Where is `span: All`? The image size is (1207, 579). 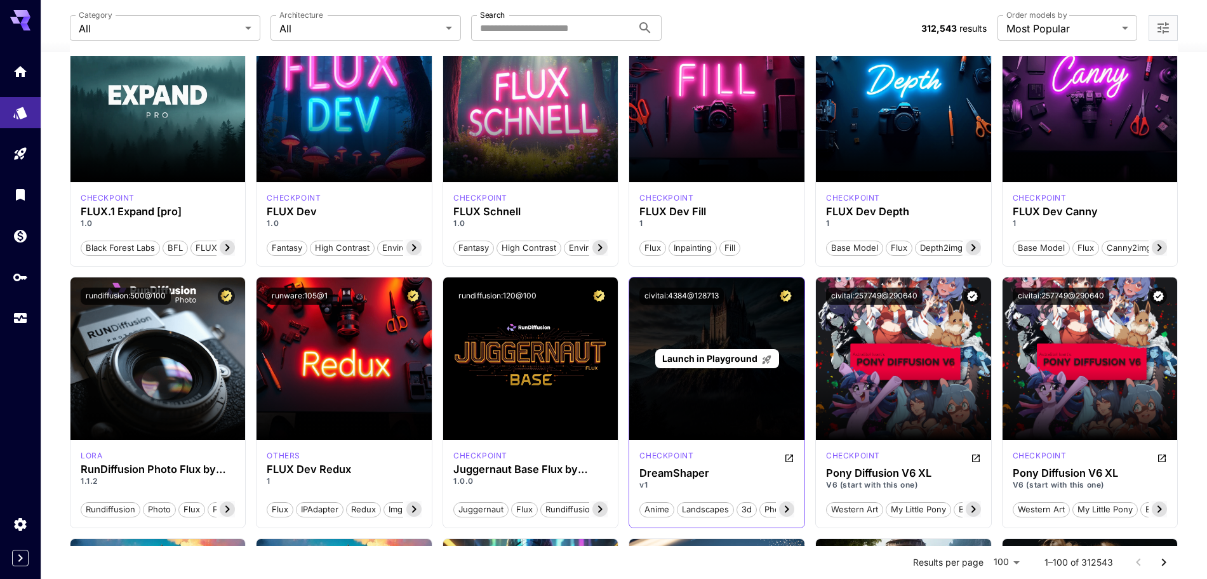
span: All is located at coordinates (360, 29).